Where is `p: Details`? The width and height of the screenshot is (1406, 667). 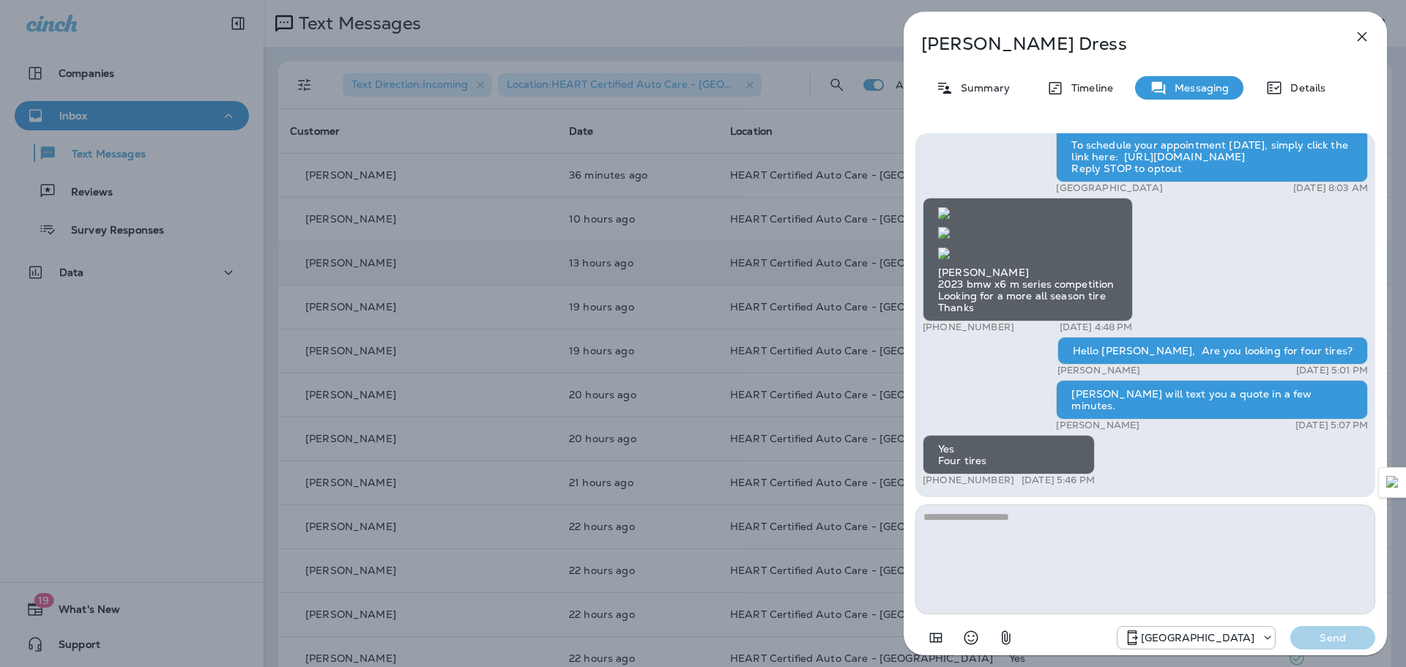
p: Details is located at coordinates (1304, 88).